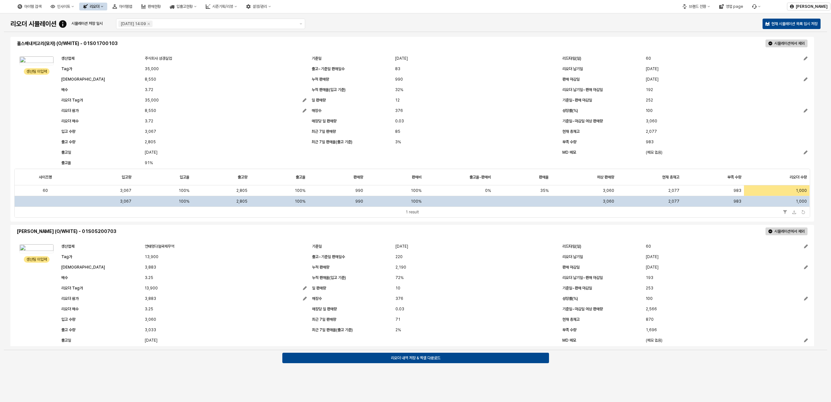 The height and width of the screenshot is (402, 831). Describe the element at coordinates (652, 330) in the screenshot. I see `span: 1,696` at that location.